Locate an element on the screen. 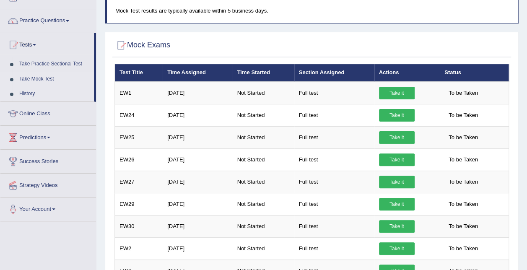 This screenshot has height=270, width=527. a: Tests is located at coordinates (47, 44).